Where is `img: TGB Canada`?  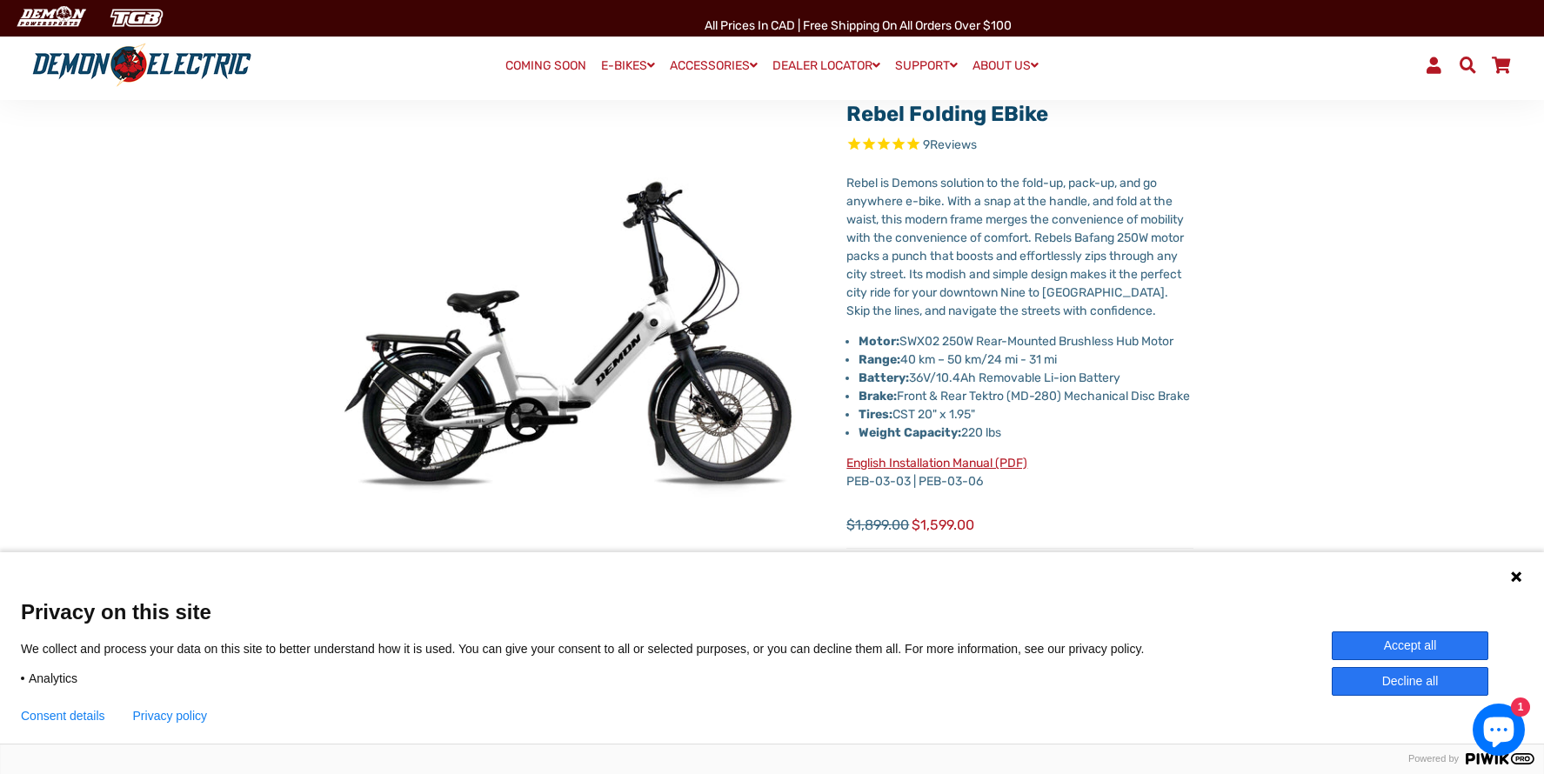 img: TGB Canada is located at coordinates (137, 17).